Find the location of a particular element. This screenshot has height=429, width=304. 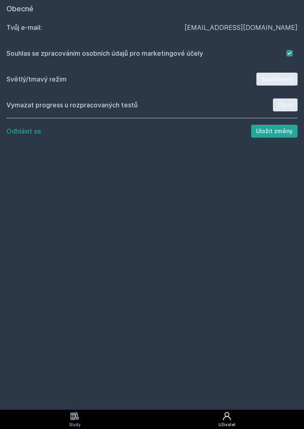

div: Souhlas se zpracováním osobních údajů pro marketingové účely is located at coordinates (146, 53).